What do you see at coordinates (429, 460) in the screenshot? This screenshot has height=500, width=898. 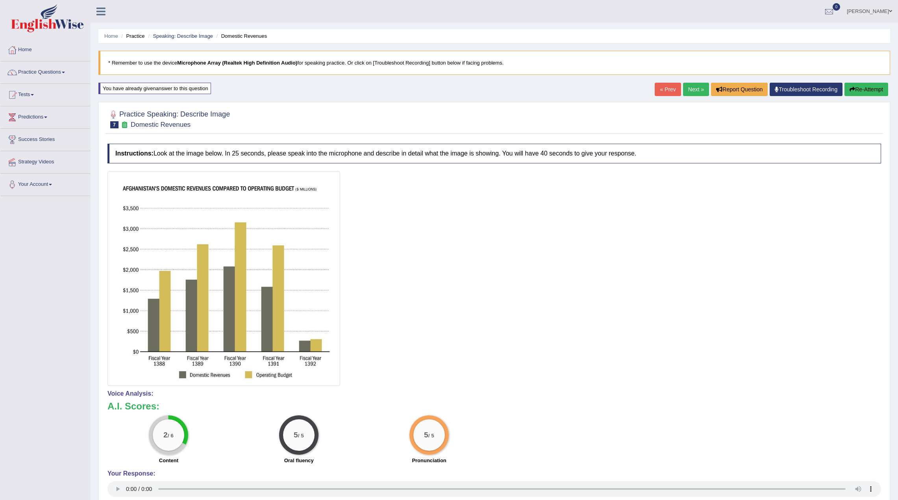 I see `label: Pronunciation` at bounding box center [429, 460].